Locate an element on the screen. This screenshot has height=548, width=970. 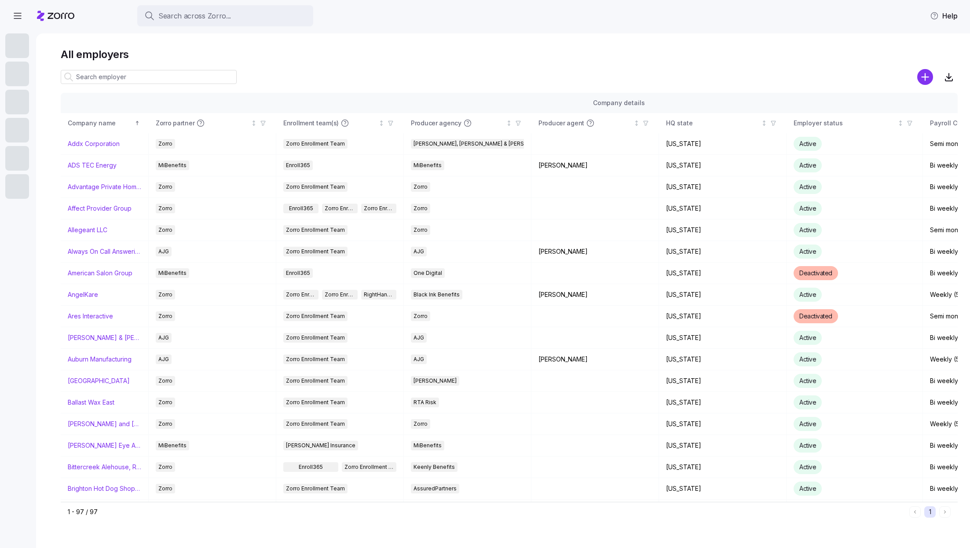
th: Employer statusNot sorted is located at coordinates (855, 123).